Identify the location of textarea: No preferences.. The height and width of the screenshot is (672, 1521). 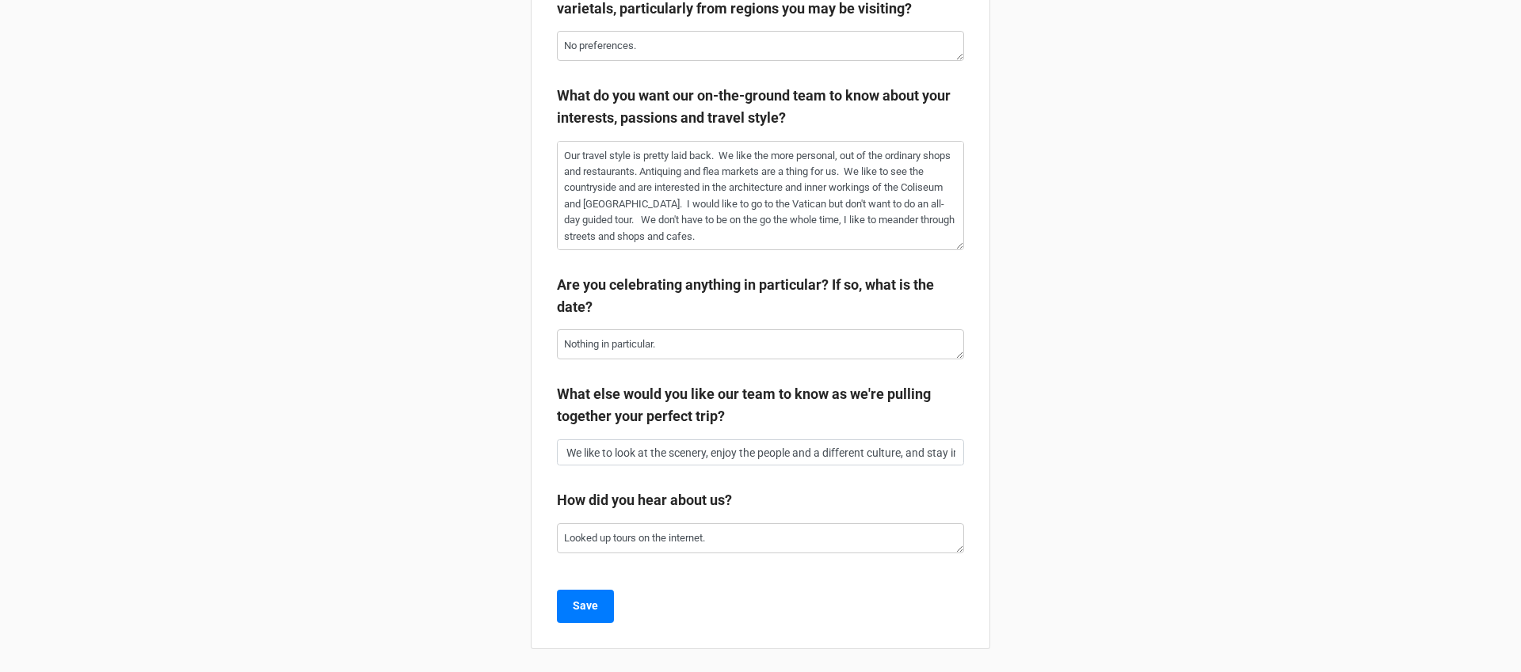
(760, 46).